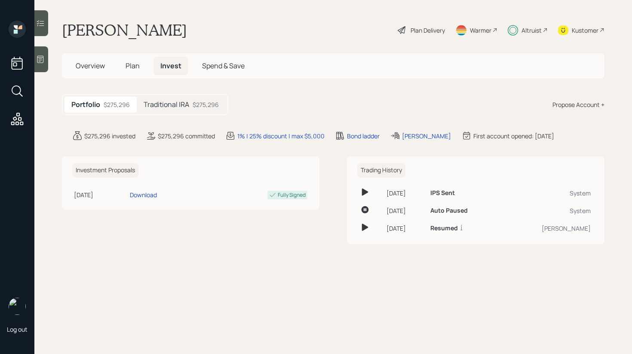  I want to click on span: Plan, so click(132, 66).